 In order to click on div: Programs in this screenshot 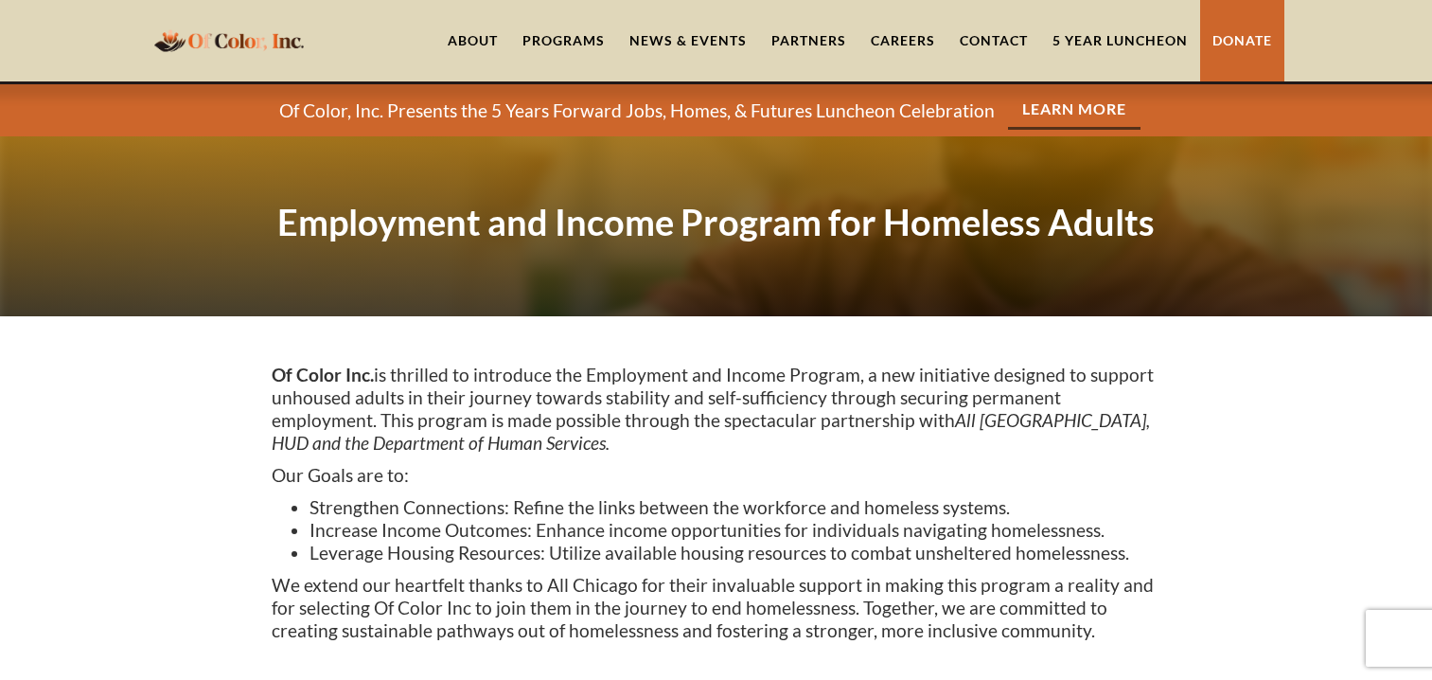, I will do `click(563, 41)`.